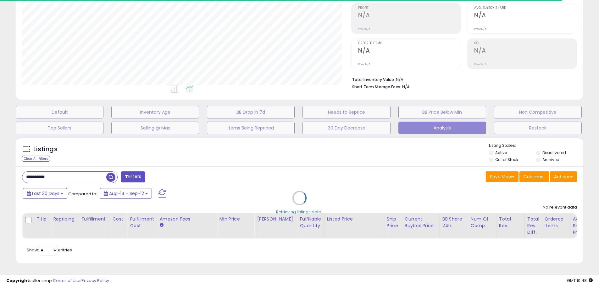 This screenshot has height=287, width=599. I want to click on div: Retrieving listings data.., so click(300, 211).